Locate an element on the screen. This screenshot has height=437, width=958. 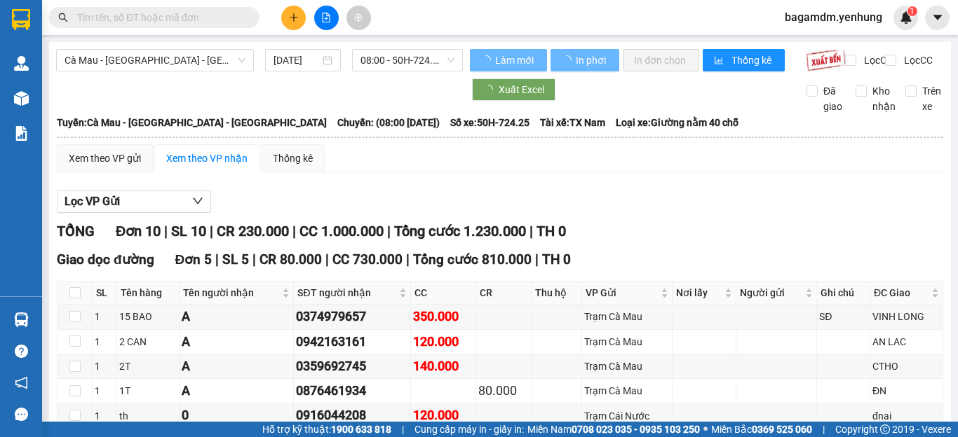
span: Trên xe is located at coordinates (931, 99).